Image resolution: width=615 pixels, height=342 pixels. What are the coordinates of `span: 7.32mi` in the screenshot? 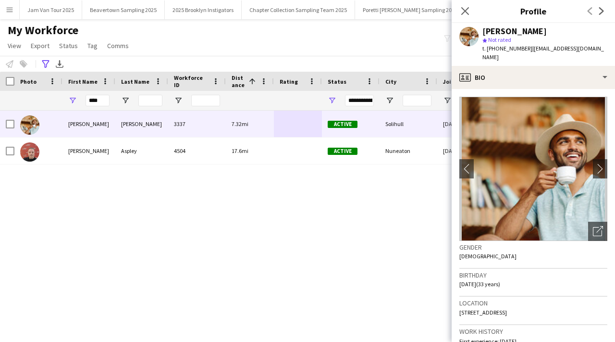 It's located at (240, 124).